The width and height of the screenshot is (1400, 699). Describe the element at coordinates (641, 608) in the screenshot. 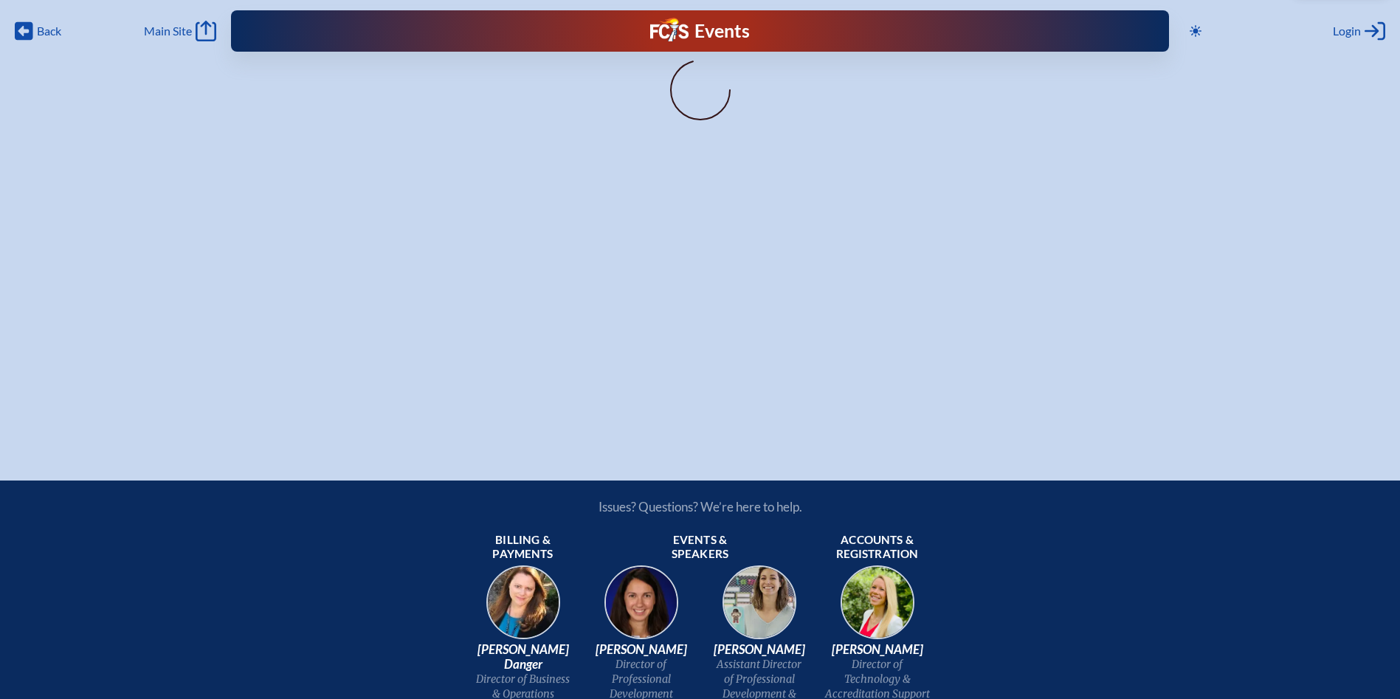

I see `img: 94e3d245-ca72-49ea-9844-ae84f6d33c0f` at that location.